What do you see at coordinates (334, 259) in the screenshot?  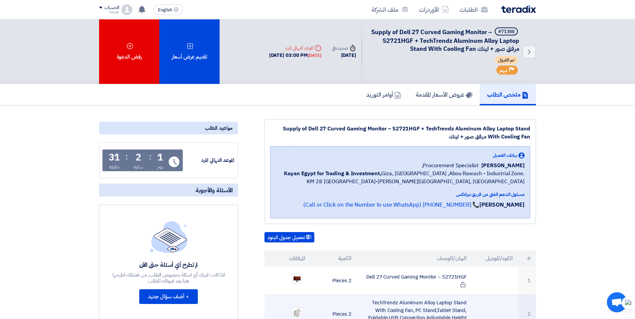 I see `th: الكمية` at bounding box center [334, 259].